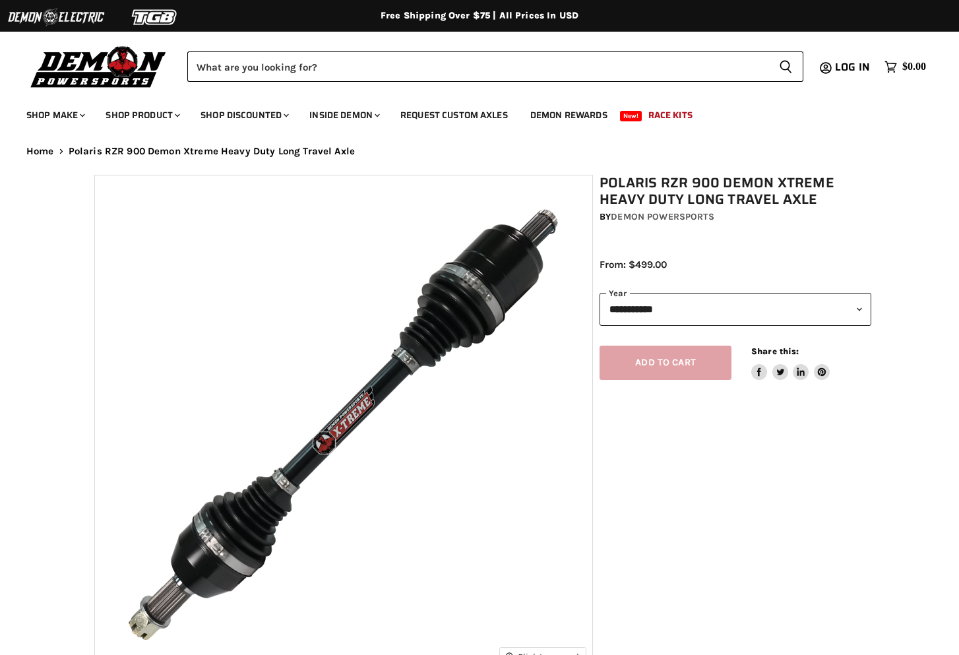  What do you see at coordinates (454, 115) in the screenshot?
I see `a: Request Custom Axles` at bounding box center [454, 115].